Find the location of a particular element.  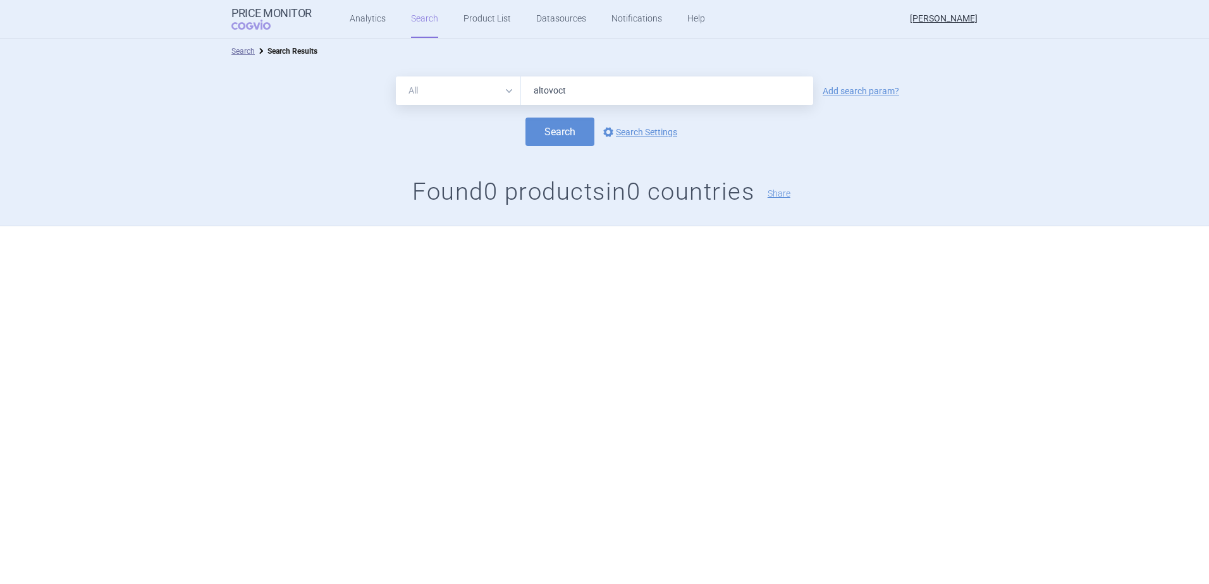

li: Search Results is located at coordinates (286, 51).